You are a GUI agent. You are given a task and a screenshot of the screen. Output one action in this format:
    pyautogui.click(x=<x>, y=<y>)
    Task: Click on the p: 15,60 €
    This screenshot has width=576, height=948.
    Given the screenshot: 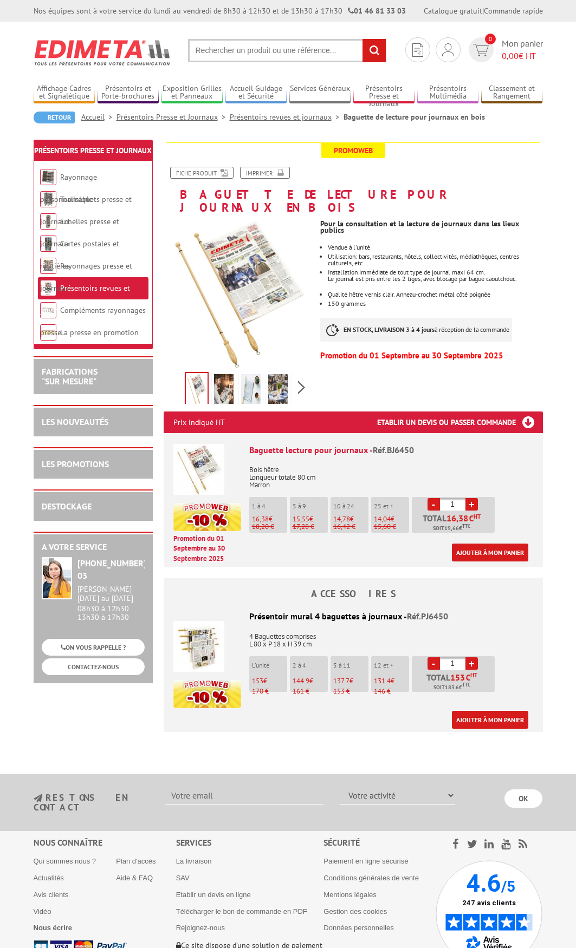 What is the action you would take?
    pyautogui.click(x=391, y=527)
    